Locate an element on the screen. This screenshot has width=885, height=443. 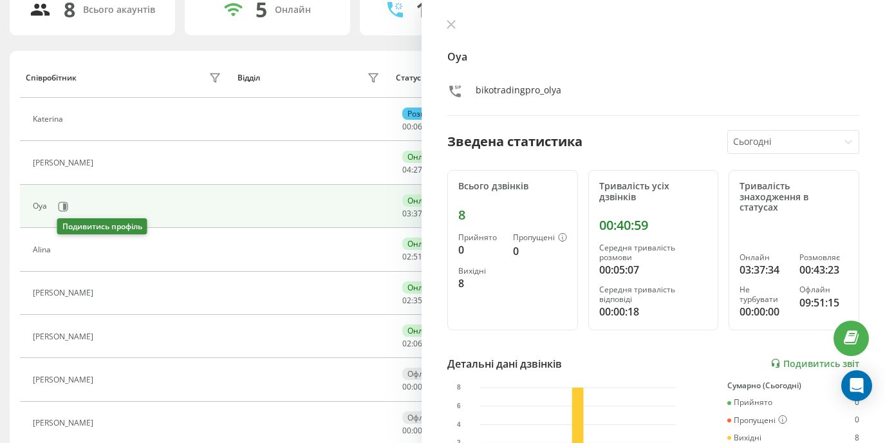
div: Середня тривалість розмови is located at coordinates (653, 252).